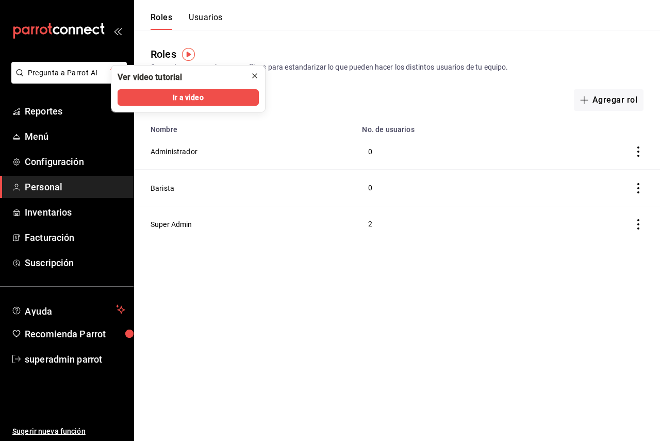  I want to click on button: Tooltip marker, so click(188, 54).